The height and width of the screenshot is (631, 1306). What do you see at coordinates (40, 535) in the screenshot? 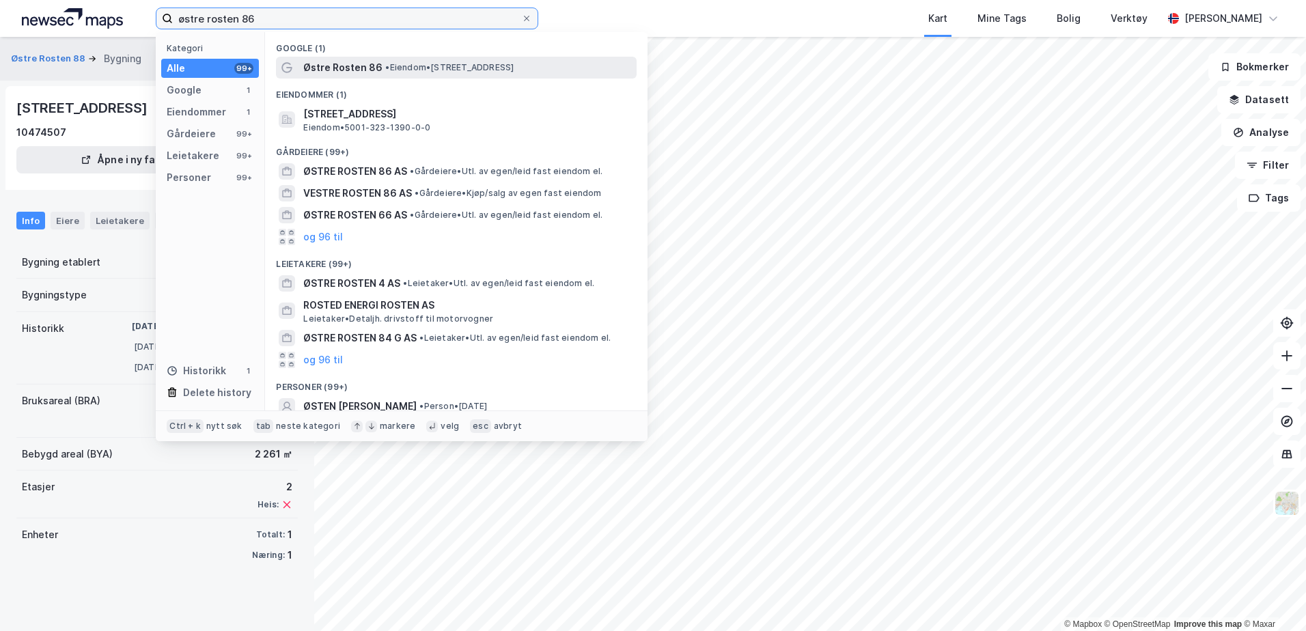
I see `div: Enheter` at bounding box center [40, 535].